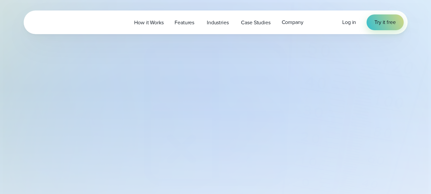 The image size is (431, 194). What do you see at coordinates (385, 22) in the screenshot?
I see `a: Try it free` at bounding box center [385, 22].